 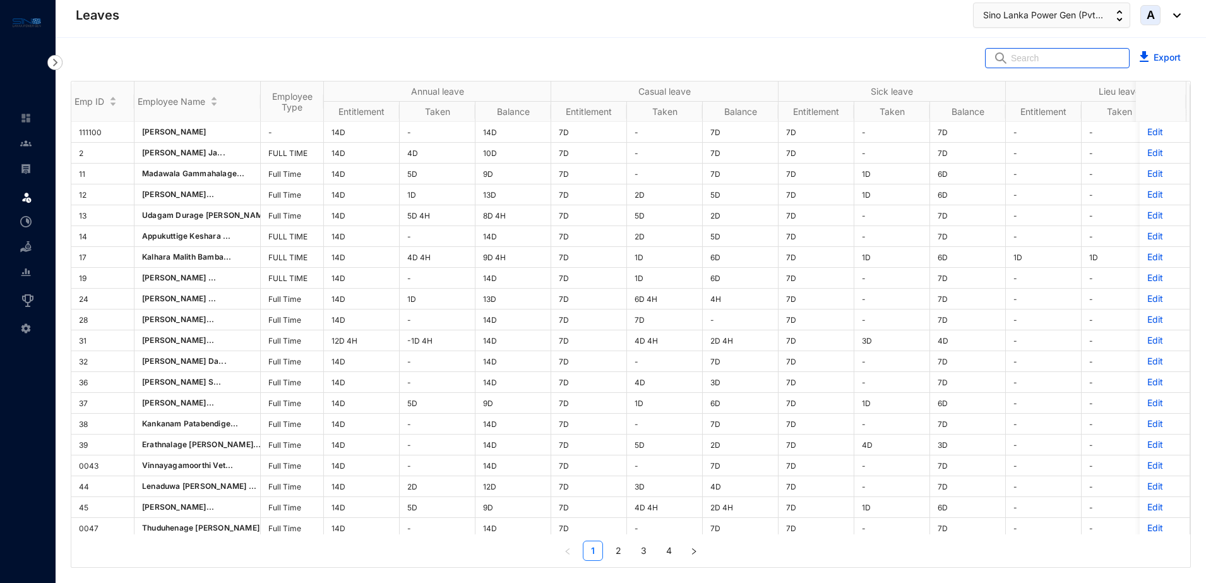 I want to click on td: FULL TIME, so click(x=292, y=153).